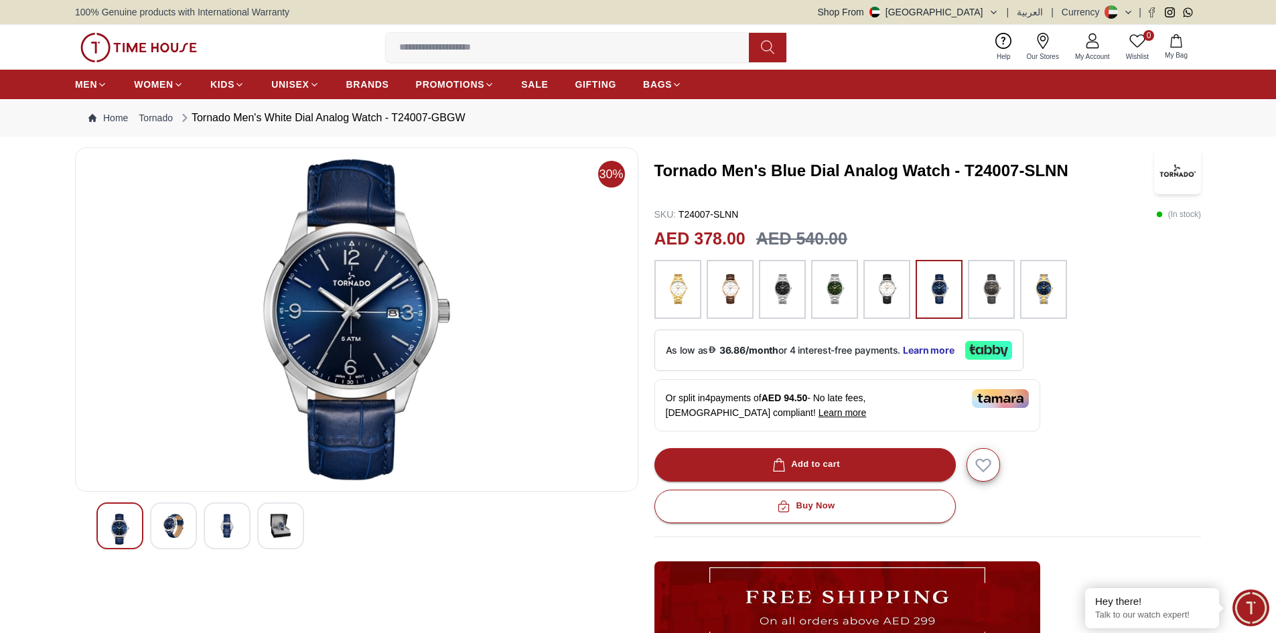 The height and width of the screenshot is (633, 1276). I want to click on span: 100% Genuine products with International Warranty, so click(182, 12).